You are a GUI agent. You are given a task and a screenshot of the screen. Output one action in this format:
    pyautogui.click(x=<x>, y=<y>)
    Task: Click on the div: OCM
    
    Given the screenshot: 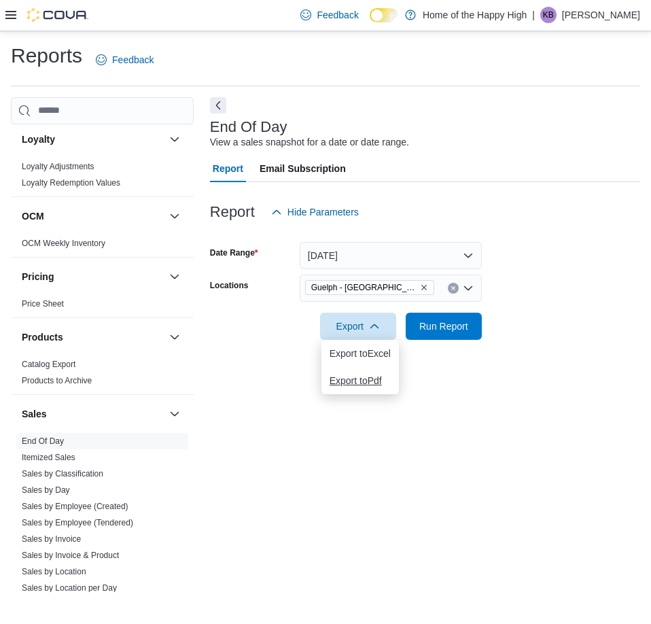 What is the action you would take?
    pyautogui.click(x=102, y=246)
    